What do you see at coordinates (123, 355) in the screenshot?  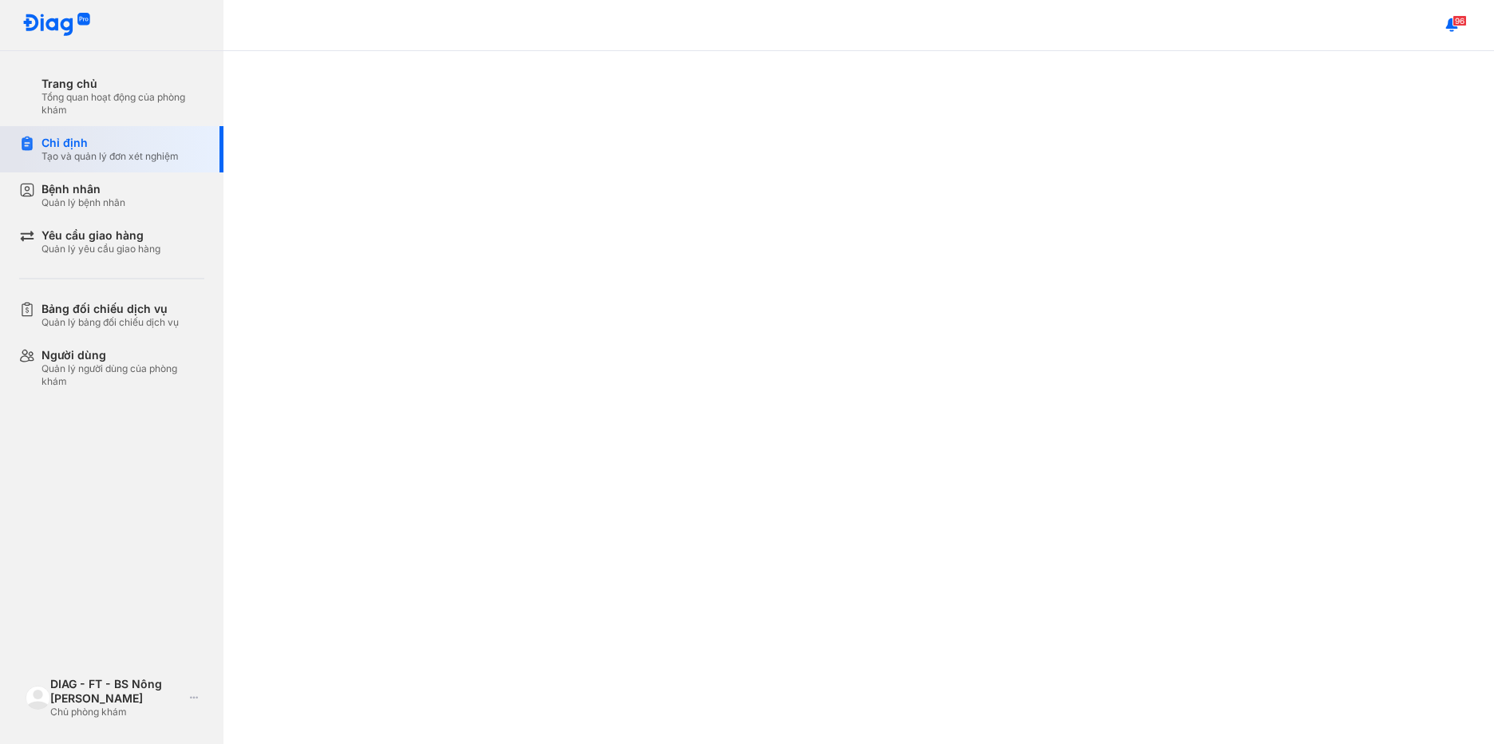 I see `div: Người dùng` at bounding box center [123, 355].